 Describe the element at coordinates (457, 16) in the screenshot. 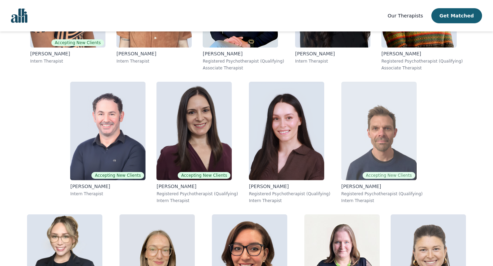

I see `a: Get Matched` at that location.